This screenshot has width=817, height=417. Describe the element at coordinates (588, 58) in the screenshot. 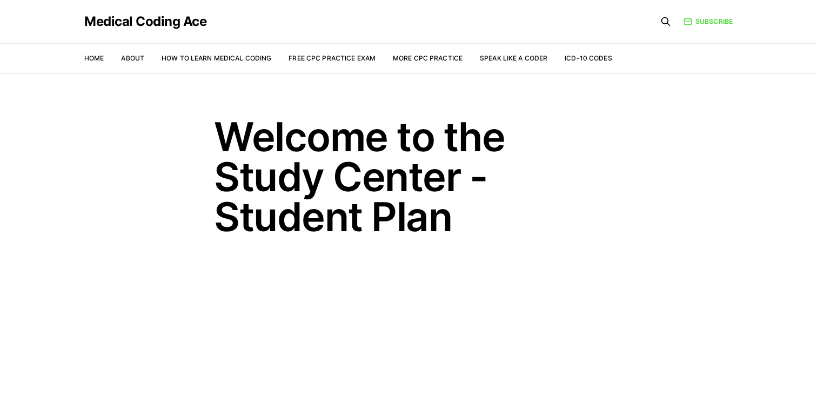

I see `a: ICD-10 Codes` at that location.